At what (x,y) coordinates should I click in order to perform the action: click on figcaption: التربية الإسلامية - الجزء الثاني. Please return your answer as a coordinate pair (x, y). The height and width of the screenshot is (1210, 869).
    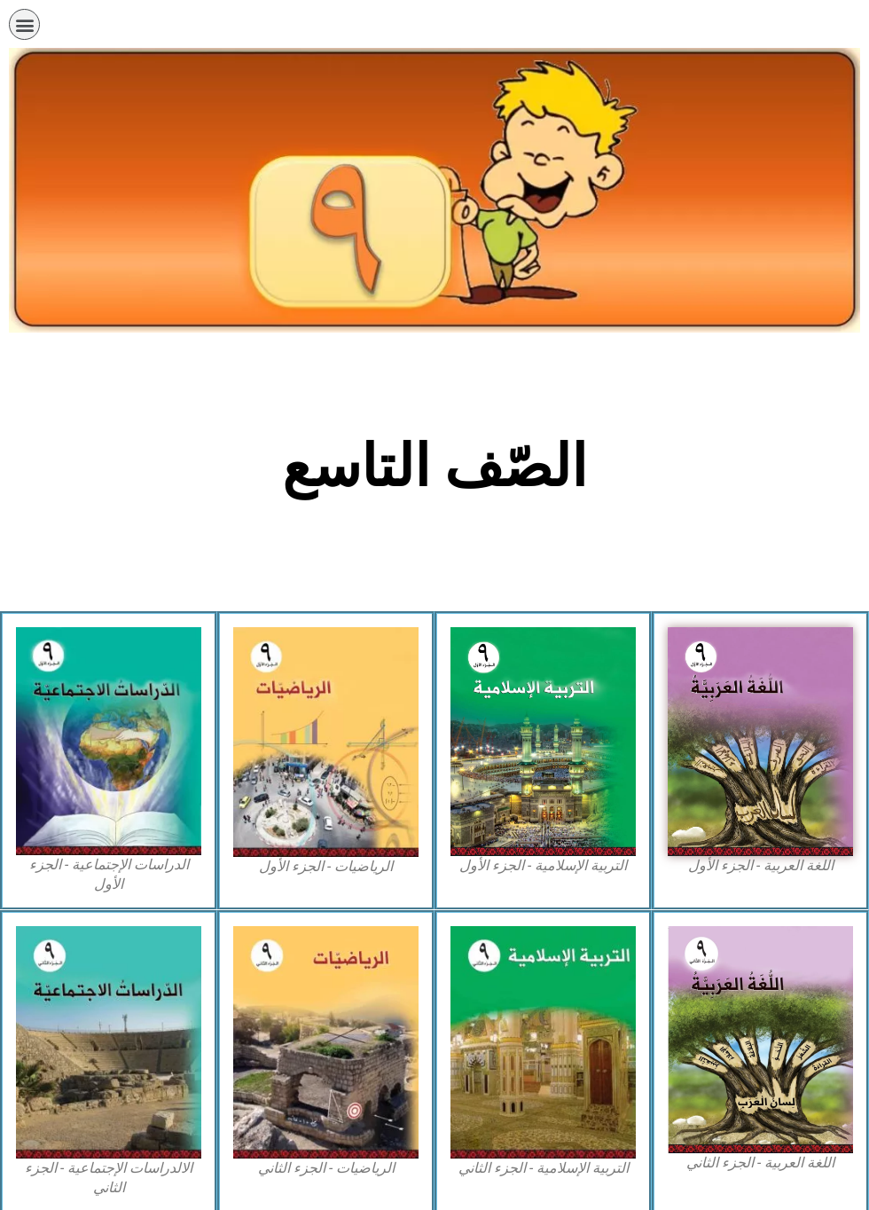
    Looking at the image, I should click on (543, 1168).